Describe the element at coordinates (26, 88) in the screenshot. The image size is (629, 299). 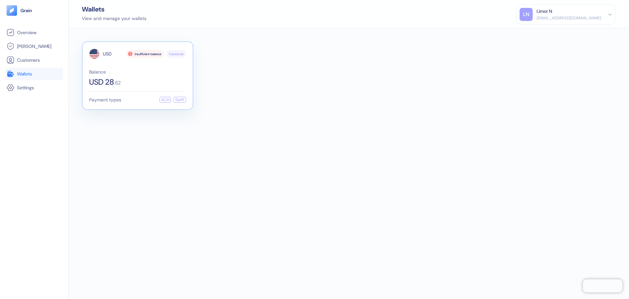
I see `span: Settings` at that location.